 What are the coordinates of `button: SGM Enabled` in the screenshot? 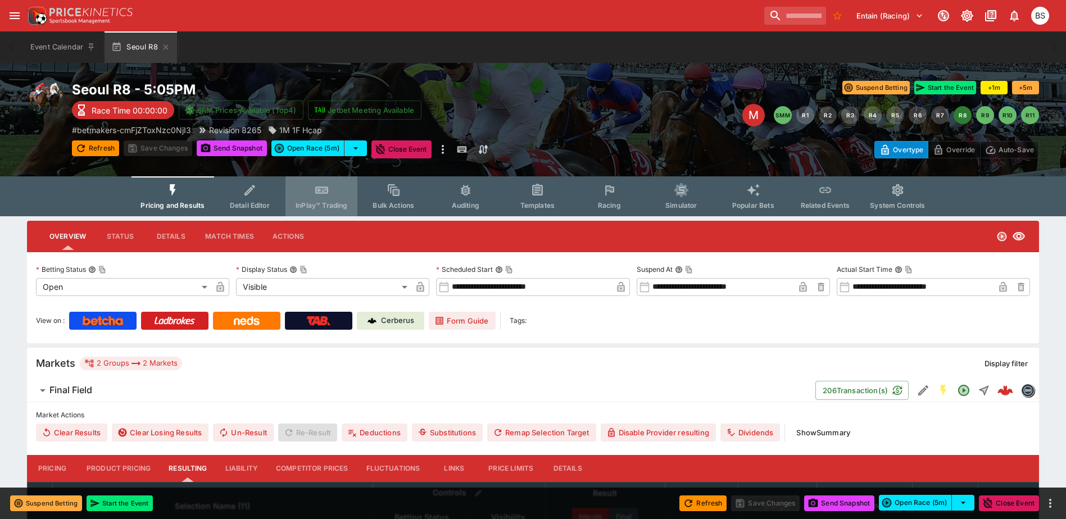 It's located at (944, 391).